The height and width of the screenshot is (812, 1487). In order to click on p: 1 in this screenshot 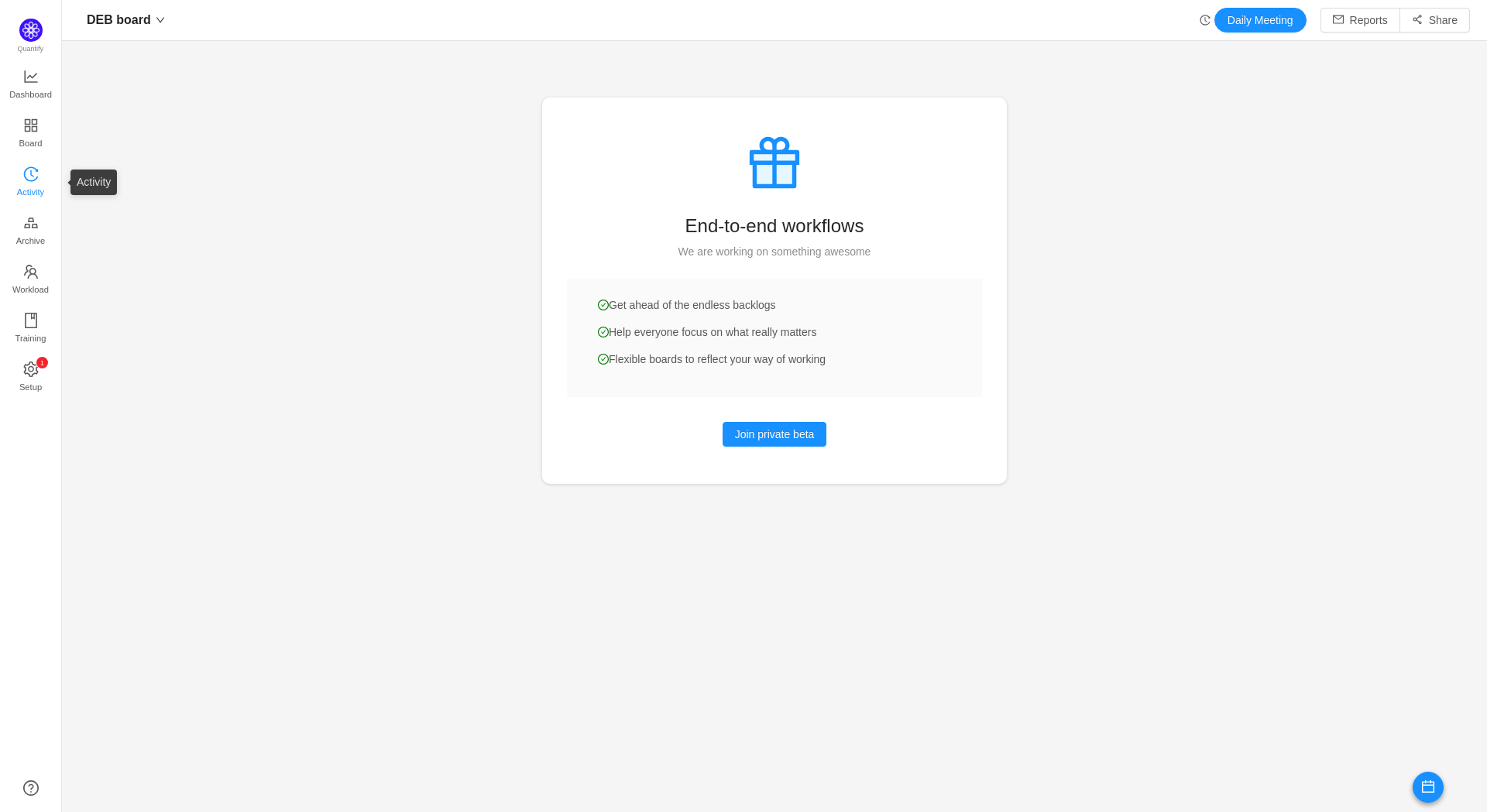, I will do `click(41, 362)`.